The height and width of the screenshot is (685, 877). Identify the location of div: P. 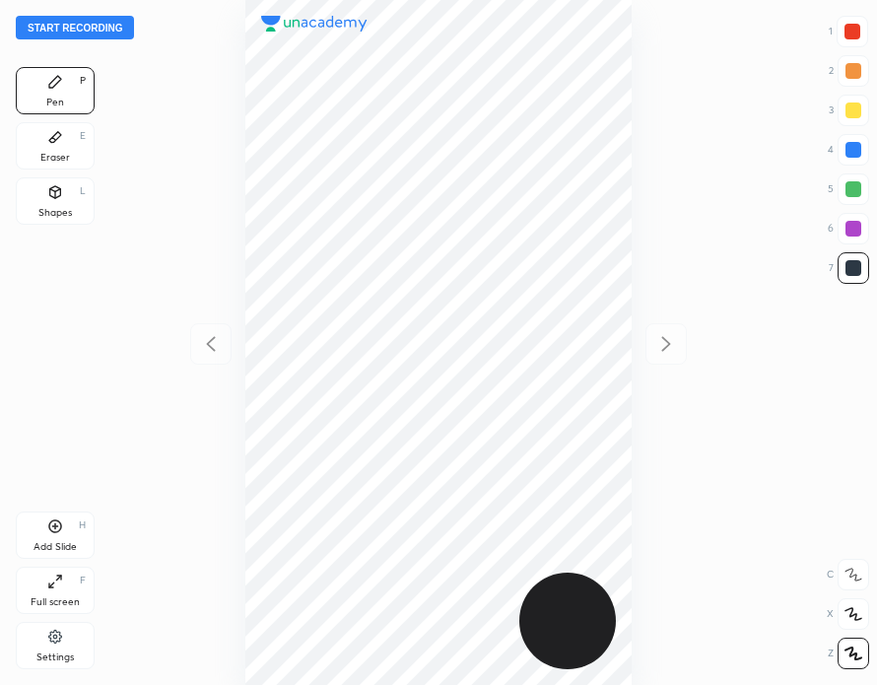
(83, 81).